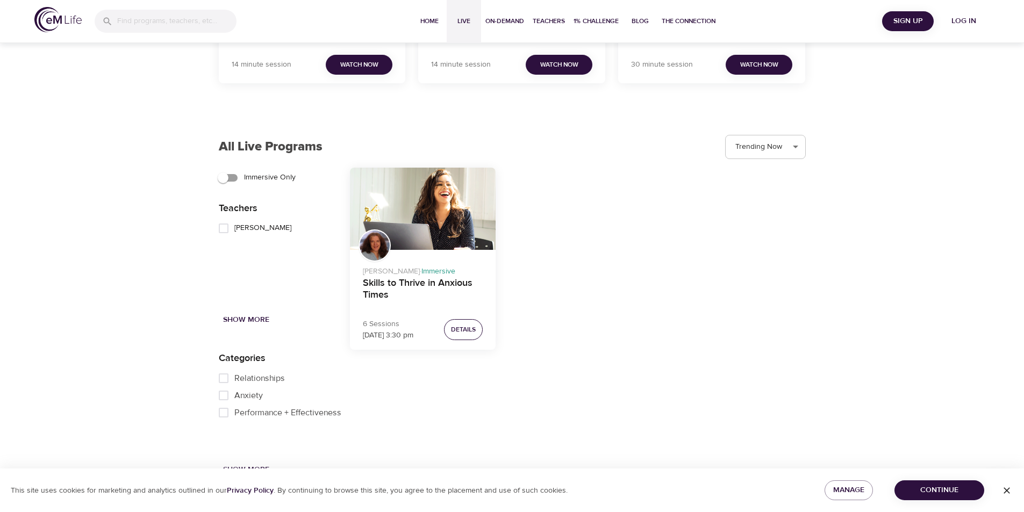  I want to click on img: logo, so click(58, 19).